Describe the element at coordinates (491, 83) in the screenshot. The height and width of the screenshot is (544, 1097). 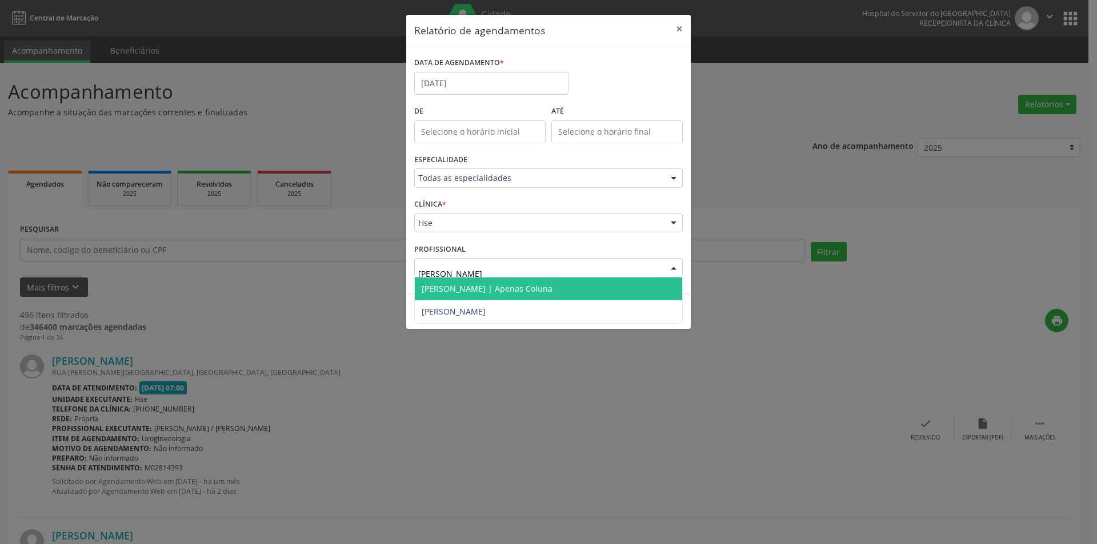
I see `input: Selecione uma data ou intervalo` at that location.